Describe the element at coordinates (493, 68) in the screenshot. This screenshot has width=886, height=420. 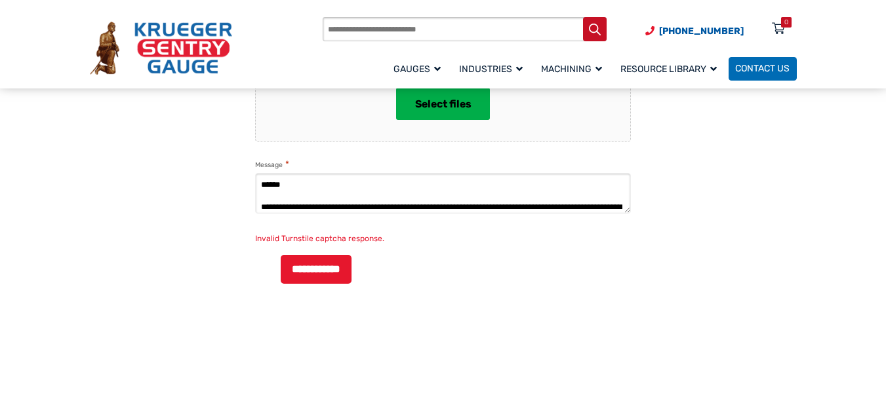
I see `a: Industries` at that location.